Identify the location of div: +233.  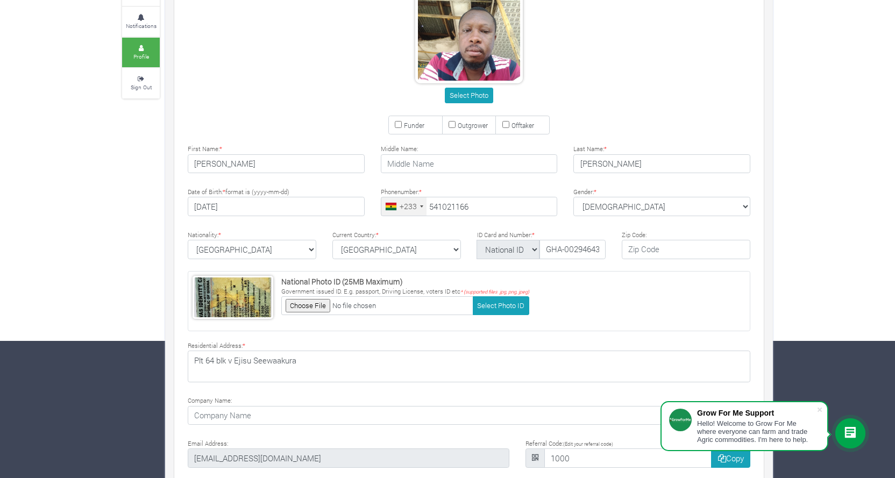
(408, 206).